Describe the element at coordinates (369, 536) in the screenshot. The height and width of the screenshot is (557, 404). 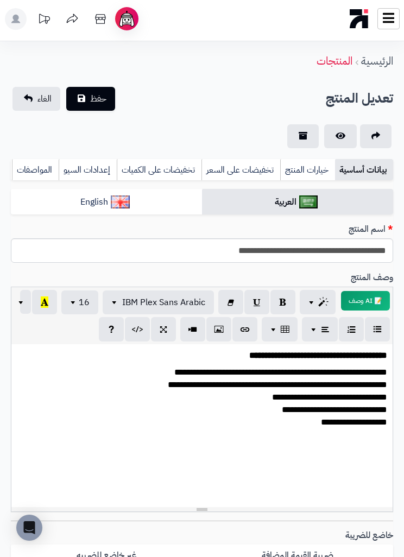
I see `label: خاضع للضريبة` at that location.